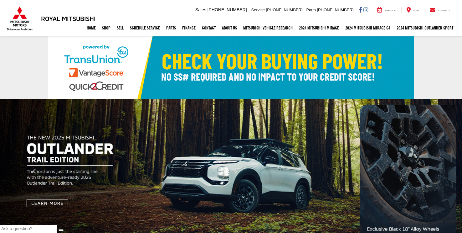  Describe the element at coordinates (444, 10) in the screenshot. I see `span: Contact` at that location.